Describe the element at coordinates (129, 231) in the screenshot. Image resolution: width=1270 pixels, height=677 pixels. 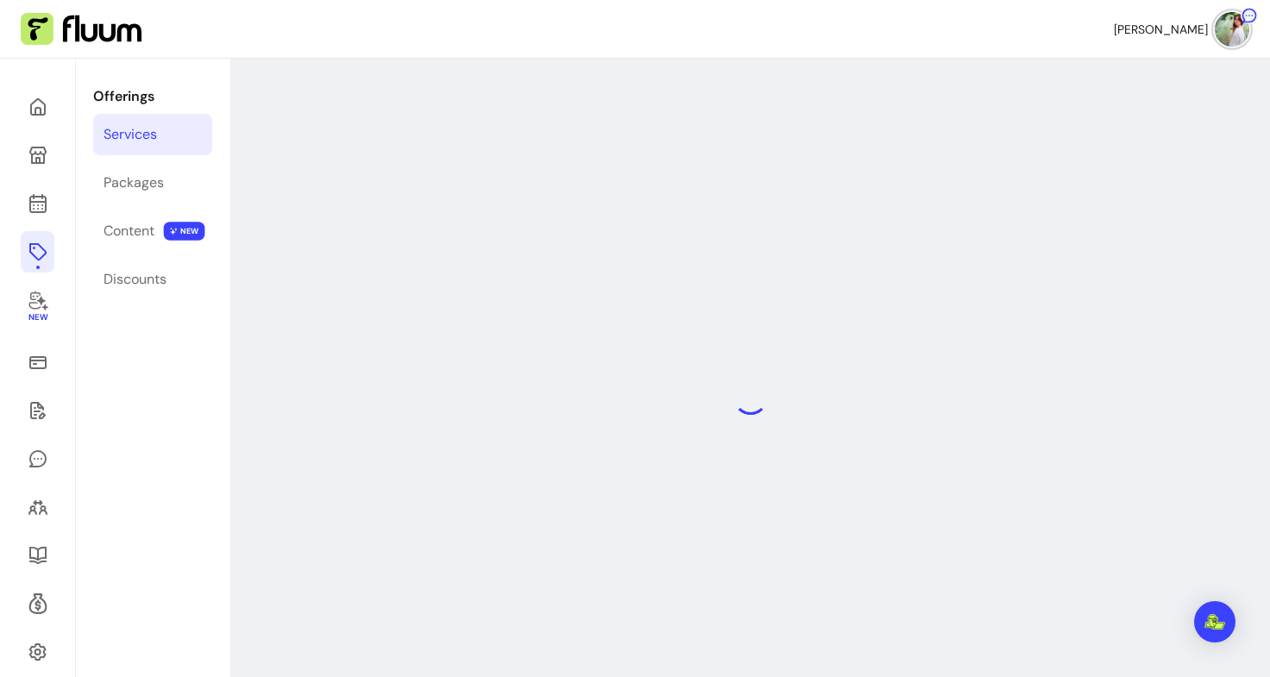
I see `div: Content` at that location.